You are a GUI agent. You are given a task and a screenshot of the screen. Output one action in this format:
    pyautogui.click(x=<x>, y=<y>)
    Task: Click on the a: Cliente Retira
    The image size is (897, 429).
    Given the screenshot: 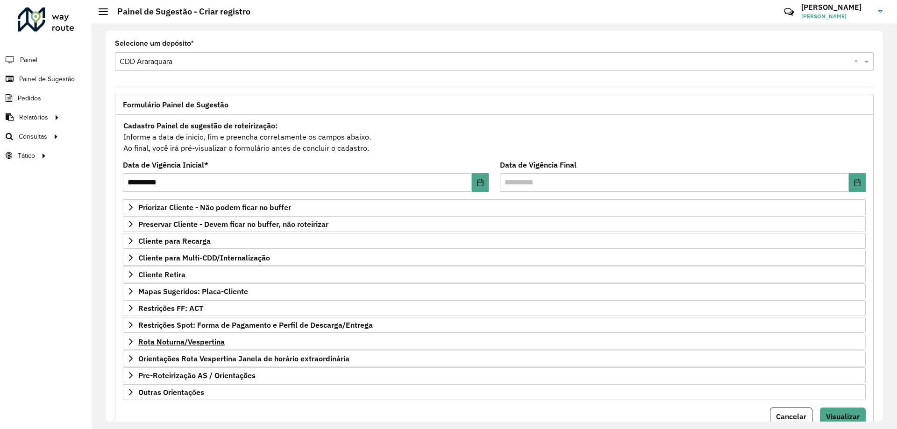 What is the action you would take?
    pyautogui.click(x=494, y=275)
    